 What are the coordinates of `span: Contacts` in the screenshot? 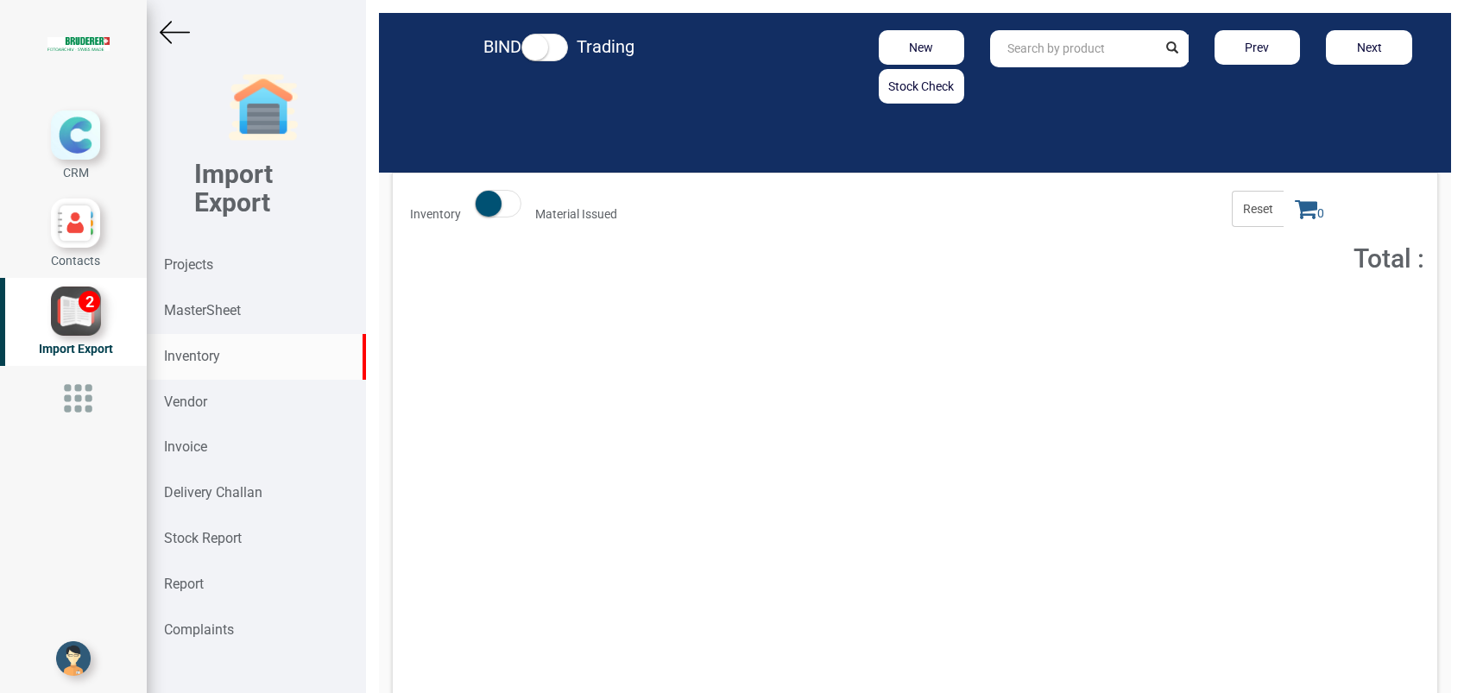 It's located at (75, 261).